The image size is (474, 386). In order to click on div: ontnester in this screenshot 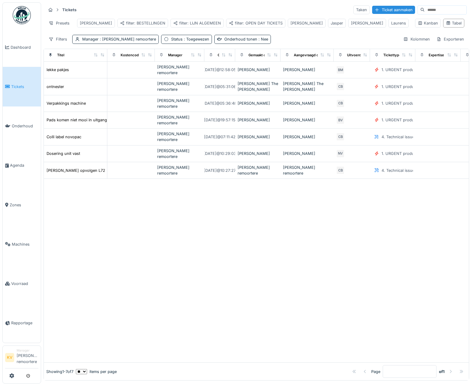, I will do `click(55, 86)`.